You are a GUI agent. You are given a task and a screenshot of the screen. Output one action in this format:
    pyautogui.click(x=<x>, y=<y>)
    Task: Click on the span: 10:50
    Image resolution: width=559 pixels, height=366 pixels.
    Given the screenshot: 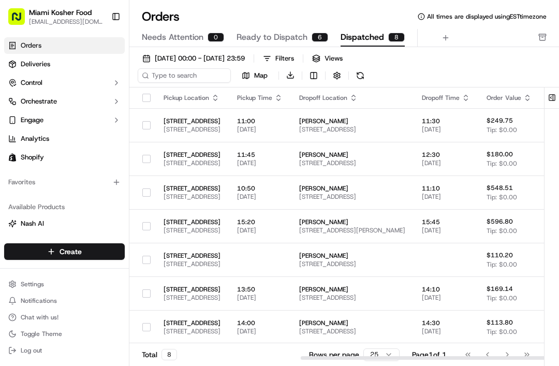 What is the action you would take?
    pyautogui.click(x=260, y=188)
    